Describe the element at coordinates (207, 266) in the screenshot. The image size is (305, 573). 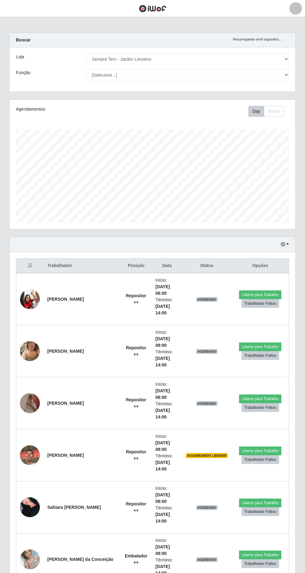
I see `th: Status` at that location.